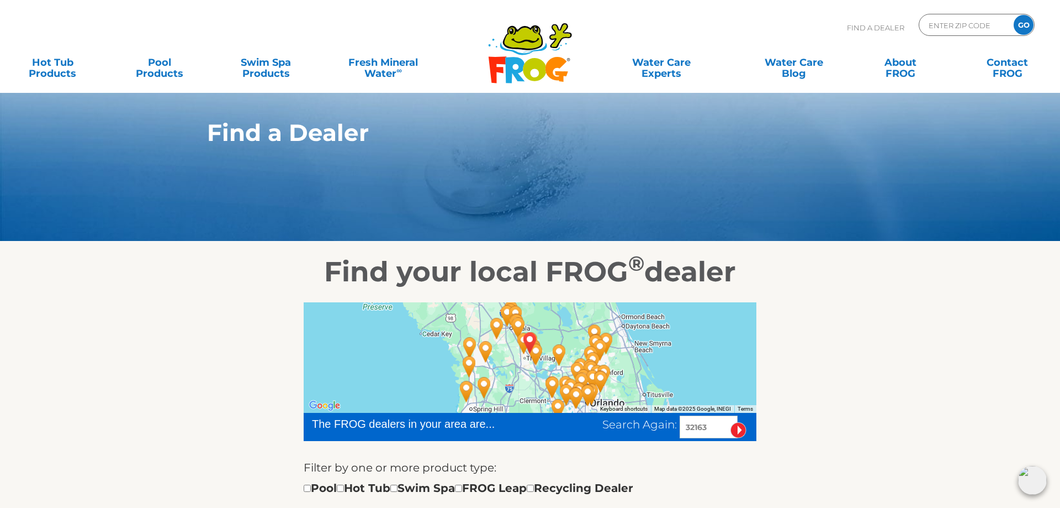  What do you see at coordinates (552, 387) in the screenshot?
I see `div: Leslie's Poolmart, Inc. # 488 - 30 miles away.` at bounding box center [552, 387].